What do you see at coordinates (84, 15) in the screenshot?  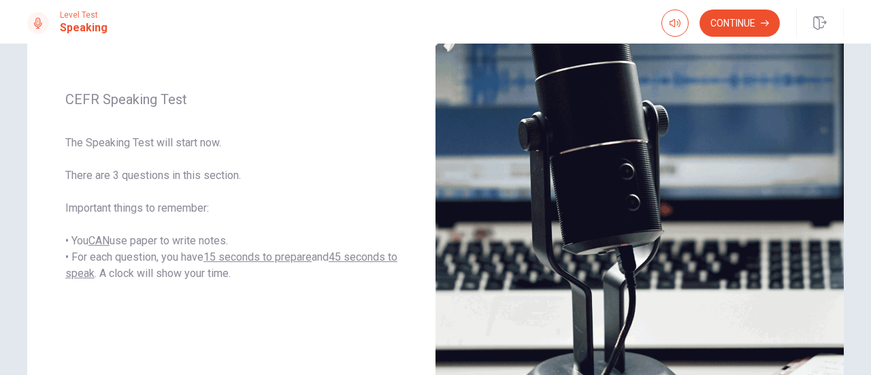 I see `span: Level Test` at bounding box center [84, 15].